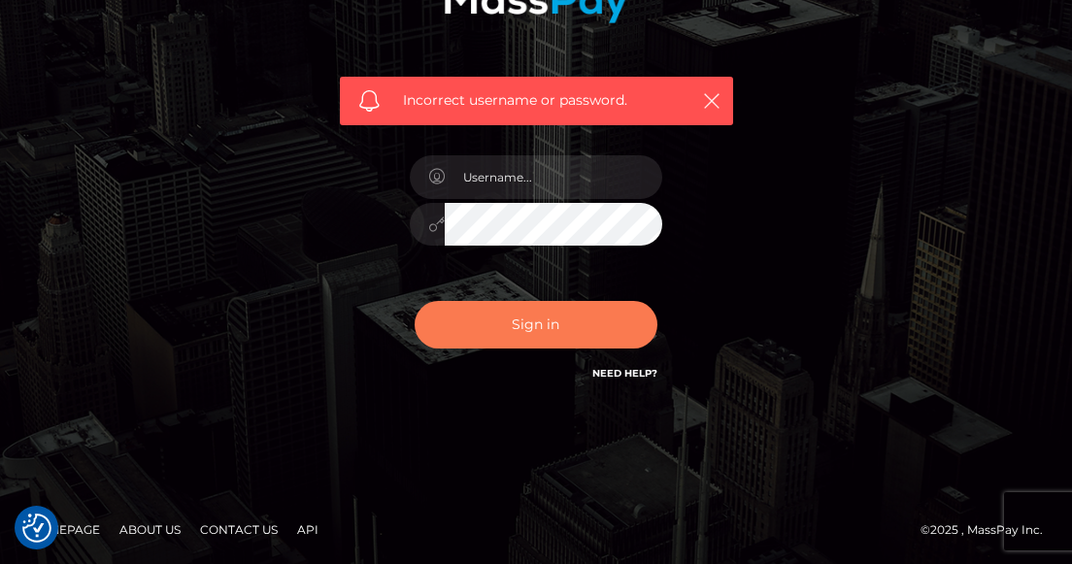 This screenshot has width=1072, height=564. I want to click on a: Homepage, so click(64, 529).